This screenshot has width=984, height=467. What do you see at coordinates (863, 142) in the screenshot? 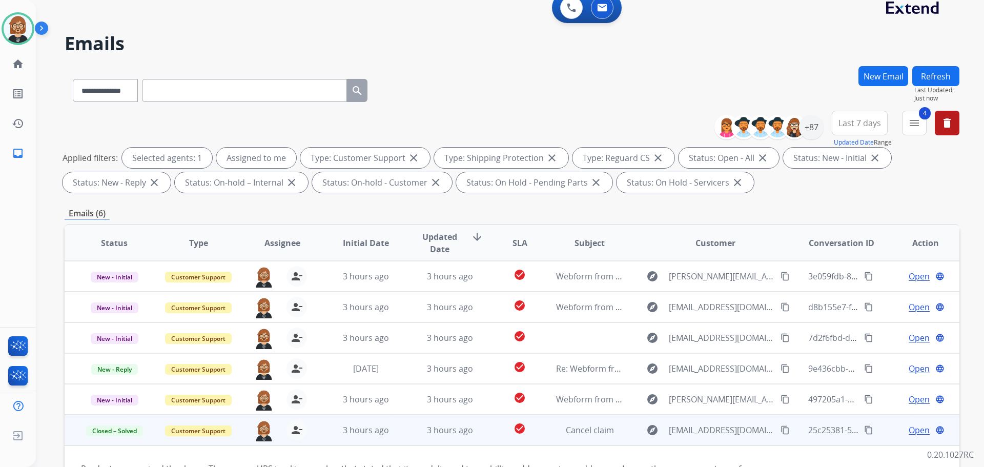
I see `span: Range` at bounding box center [863, 142].